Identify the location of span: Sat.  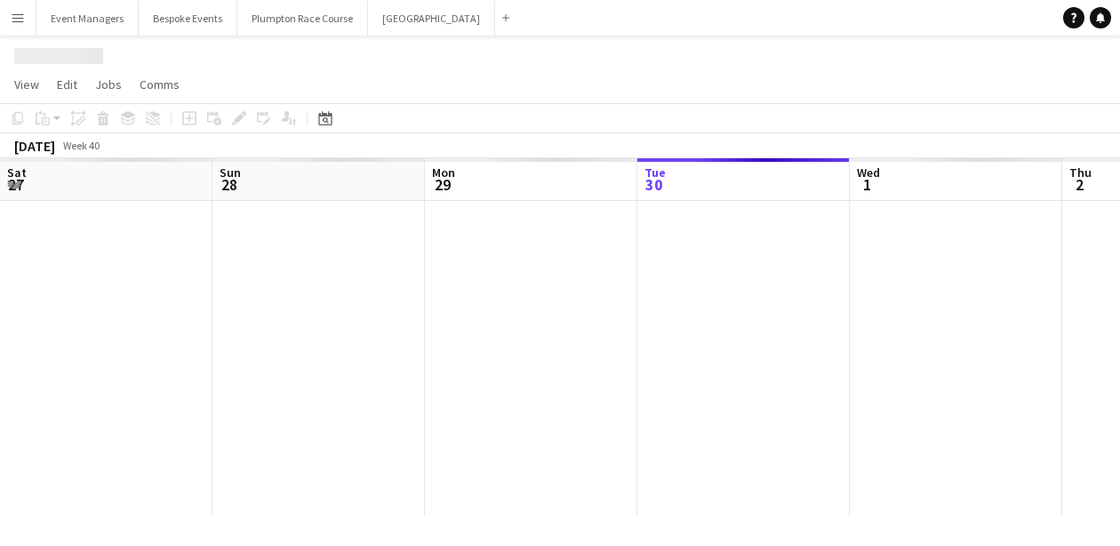
(17, 172).